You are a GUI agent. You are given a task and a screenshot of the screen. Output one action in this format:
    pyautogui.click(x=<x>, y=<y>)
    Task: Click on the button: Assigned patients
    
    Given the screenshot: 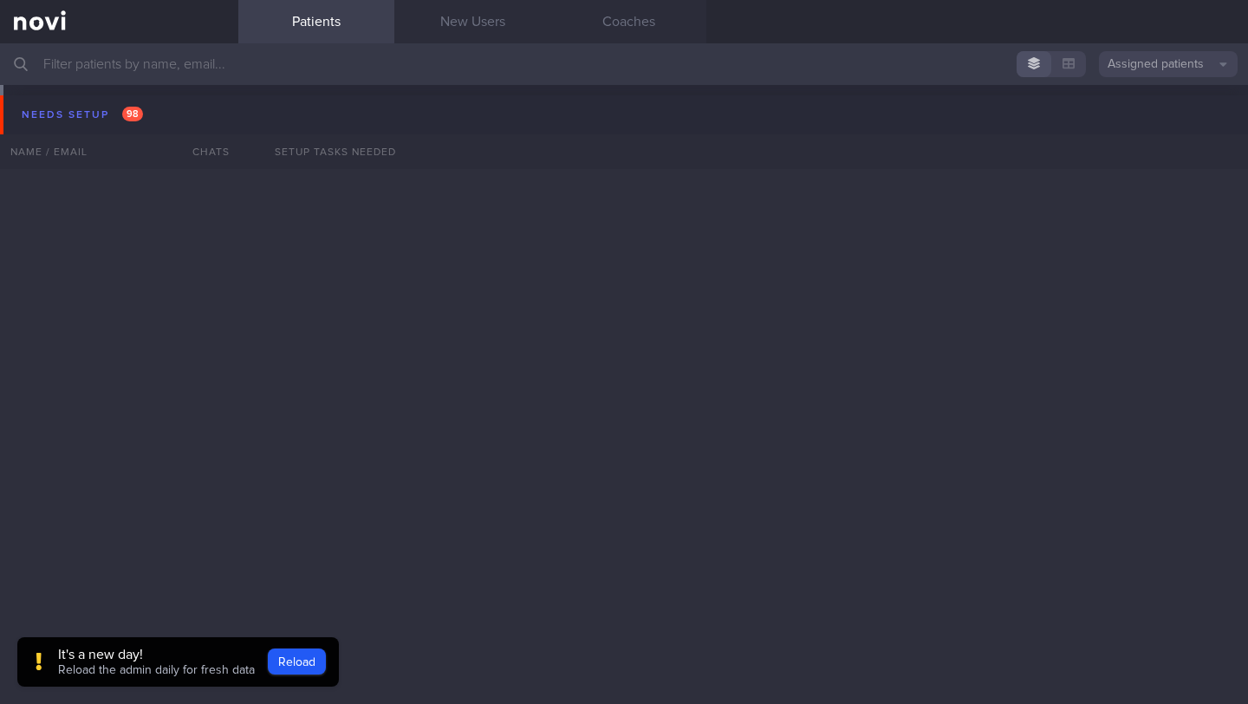 What is the action you would take?
    pyautogui.click(x=1169, y=64)
    